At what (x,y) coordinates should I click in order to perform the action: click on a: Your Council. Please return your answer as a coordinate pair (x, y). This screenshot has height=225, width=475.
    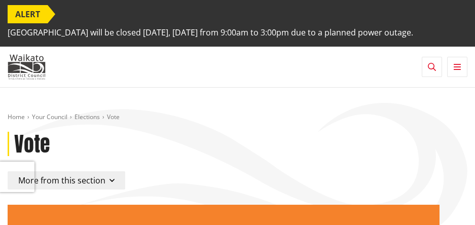
    Looking at the image, I should click on (50, 117).